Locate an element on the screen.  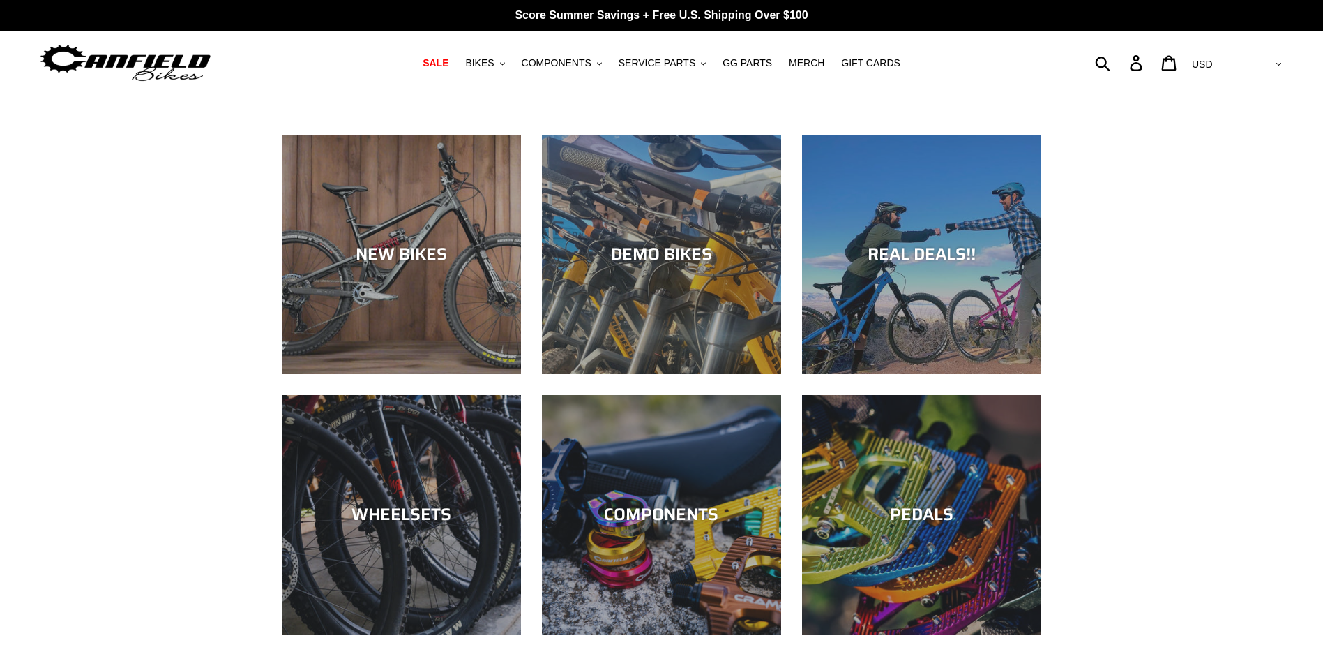
div: NEW BIKES is located at coordinates (401, 254).